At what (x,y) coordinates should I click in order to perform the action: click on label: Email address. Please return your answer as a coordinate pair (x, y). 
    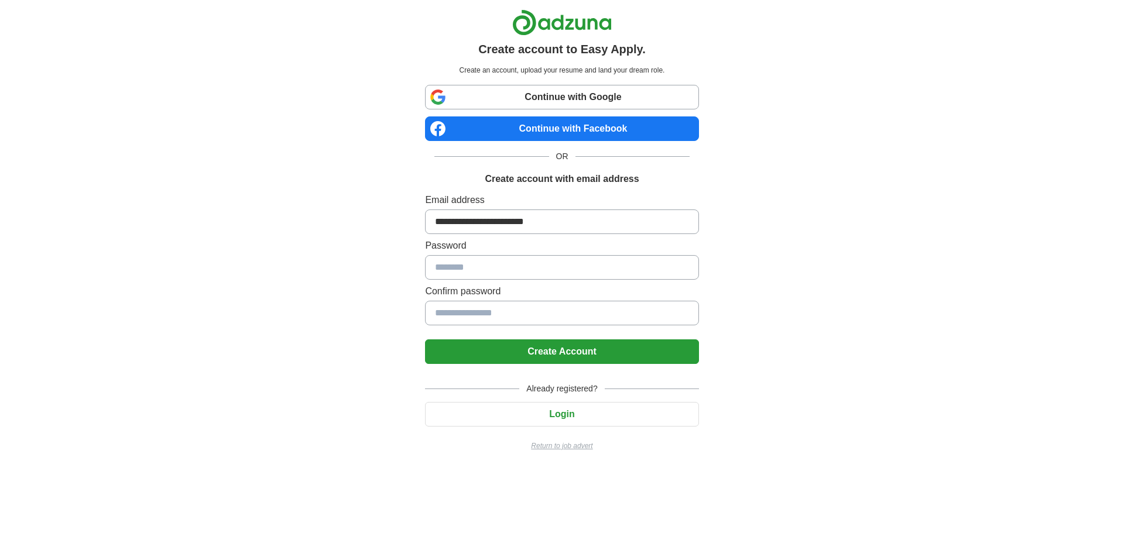
    Looking at the image, I should click on (561, 200).